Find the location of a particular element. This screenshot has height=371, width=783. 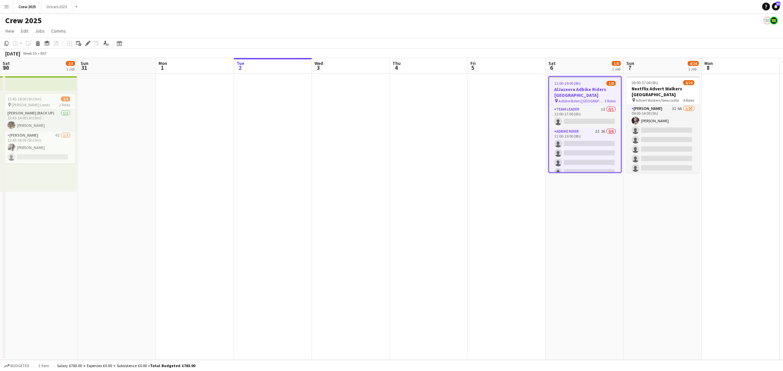

app-card-role: Adbike Rider2I2A0/611:00-19:00 (8h) is located at coordinates (585, 162).